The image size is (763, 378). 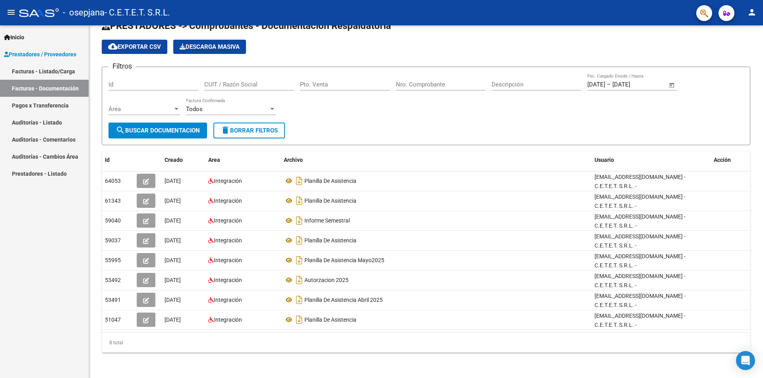 I want to click on span: Borrar Filtros, so click(x=249, y=131).